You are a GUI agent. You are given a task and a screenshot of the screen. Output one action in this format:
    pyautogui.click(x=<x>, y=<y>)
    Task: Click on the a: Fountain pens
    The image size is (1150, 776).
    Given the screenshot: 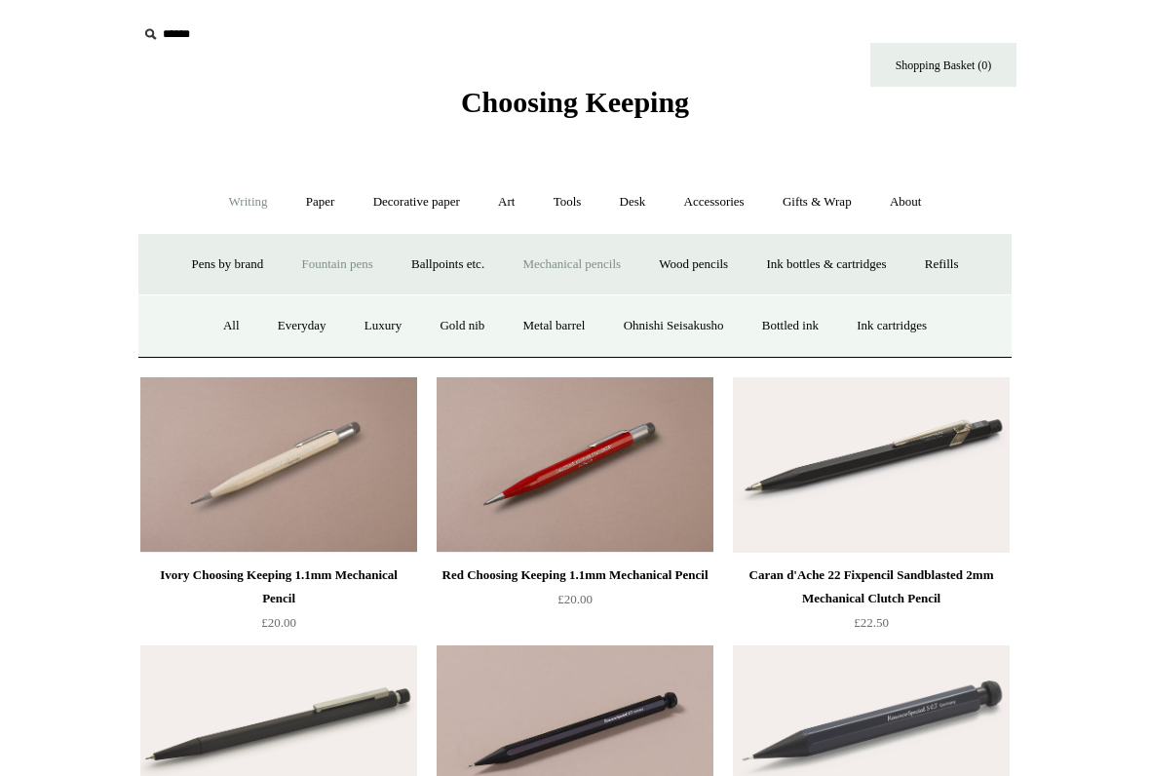 What is the action you would take?
    pyautogui.click(x=336, y=264)
    